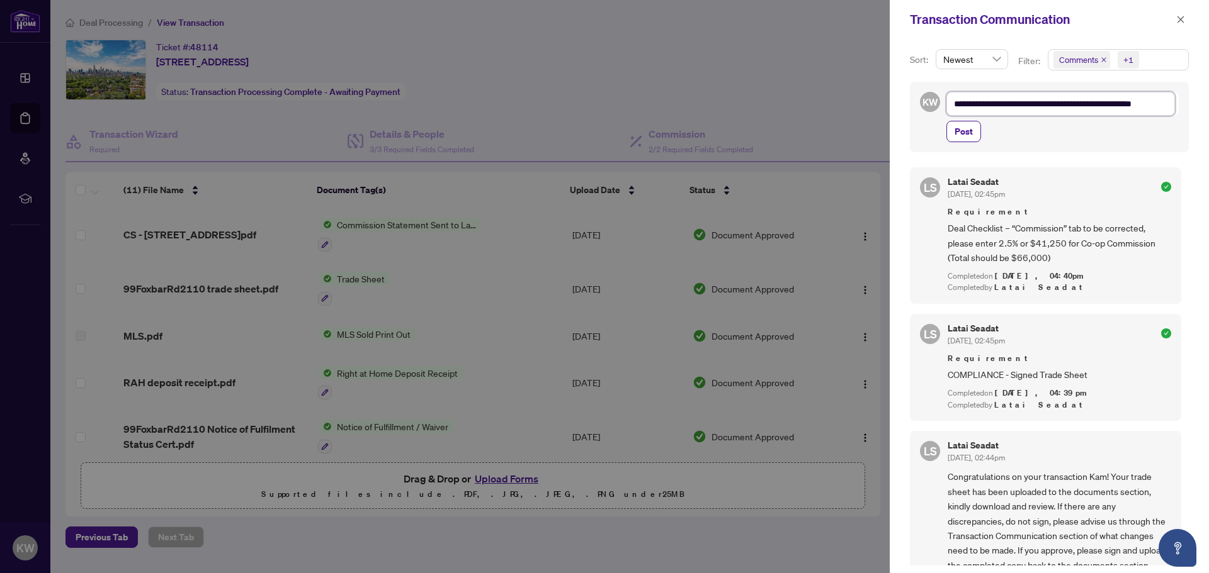 This screenshot has height=573, width=1209. Describe the element at coordinates (963, 132) in the screenshot. I see `span: Post` at that location.